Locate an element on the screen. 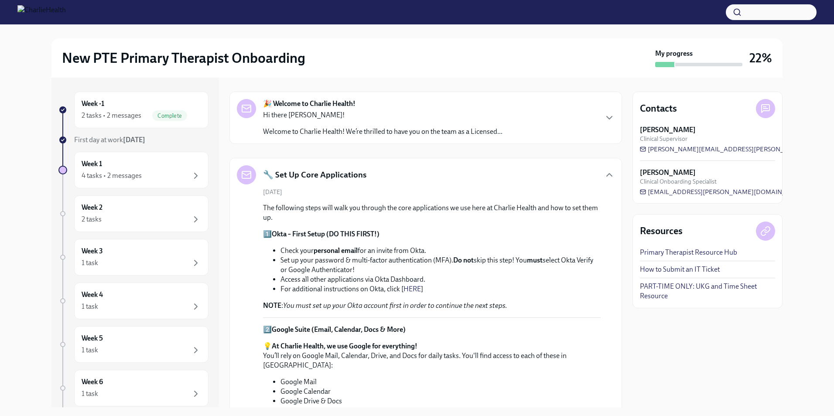 The image size is (834, 416). strong: My progress is located at coordinates (674, 54).